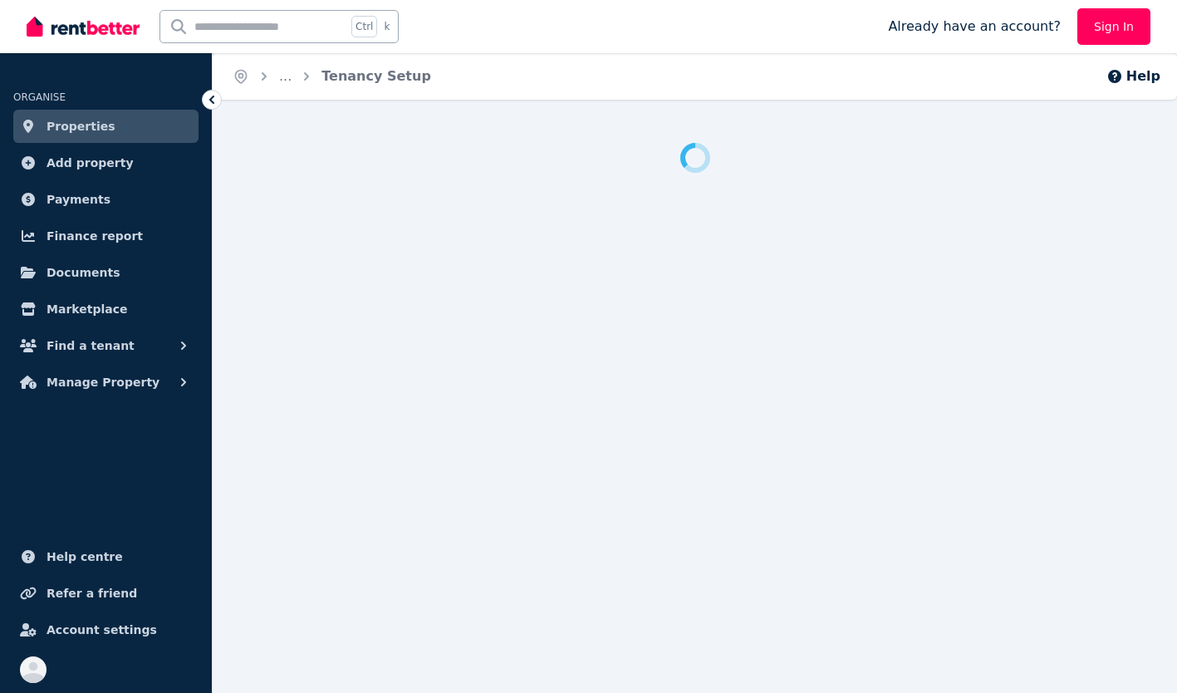  Describe the element at coordinates (101, 630) in the screenshot. I see `span: Account settings` at that location.